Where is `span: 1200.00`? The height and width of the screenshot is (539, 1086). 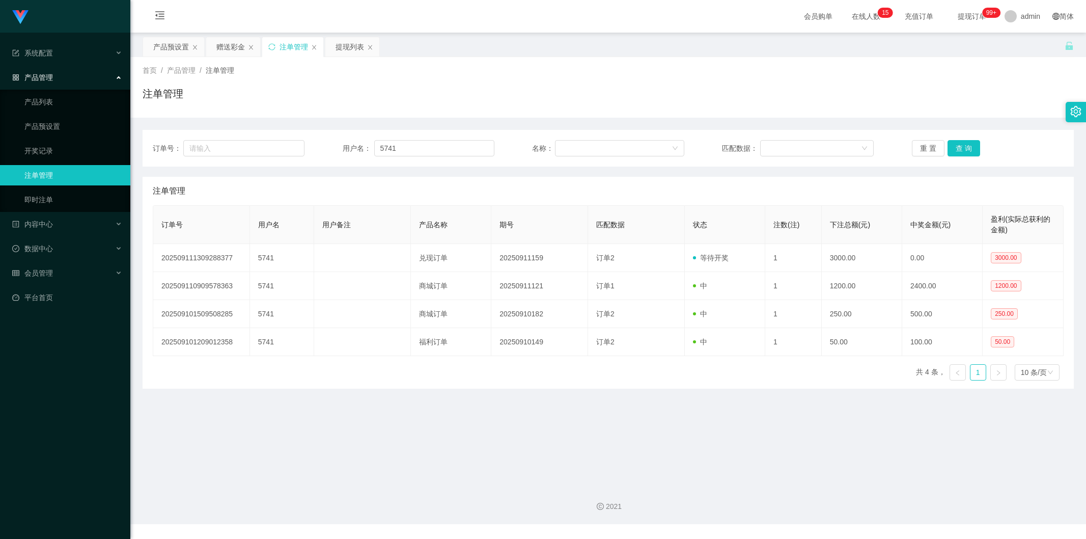 span: 1200.00 is located at coordinates (1005, 286).